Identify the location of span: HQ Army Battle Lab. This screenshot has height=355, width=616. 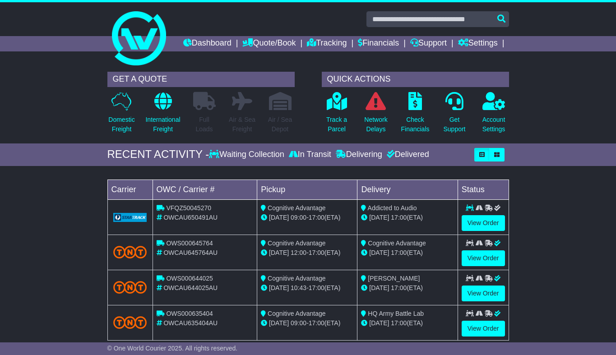
(395, 313).